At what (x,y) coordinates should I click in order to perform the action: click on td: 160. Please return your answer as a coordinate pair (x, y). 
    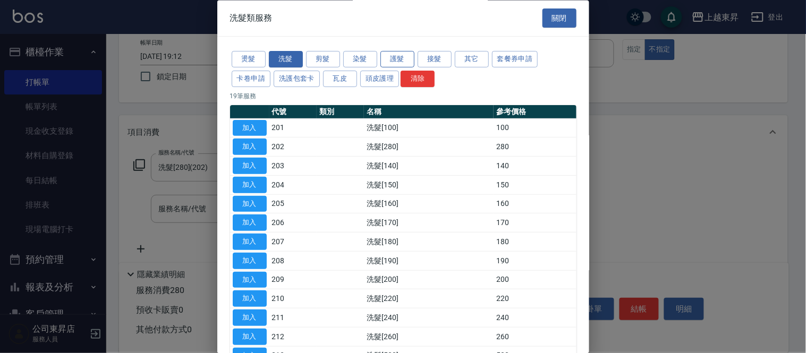
    Looking at the image, I should click on (535, 205).